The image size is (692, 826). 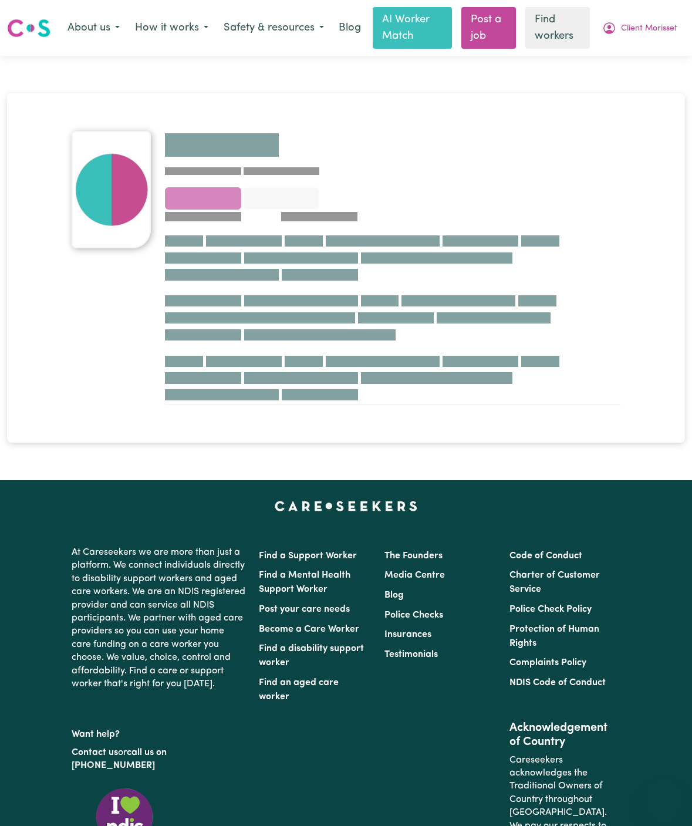 I want to click on a: Post your care needs, so click(x=304, y=609).